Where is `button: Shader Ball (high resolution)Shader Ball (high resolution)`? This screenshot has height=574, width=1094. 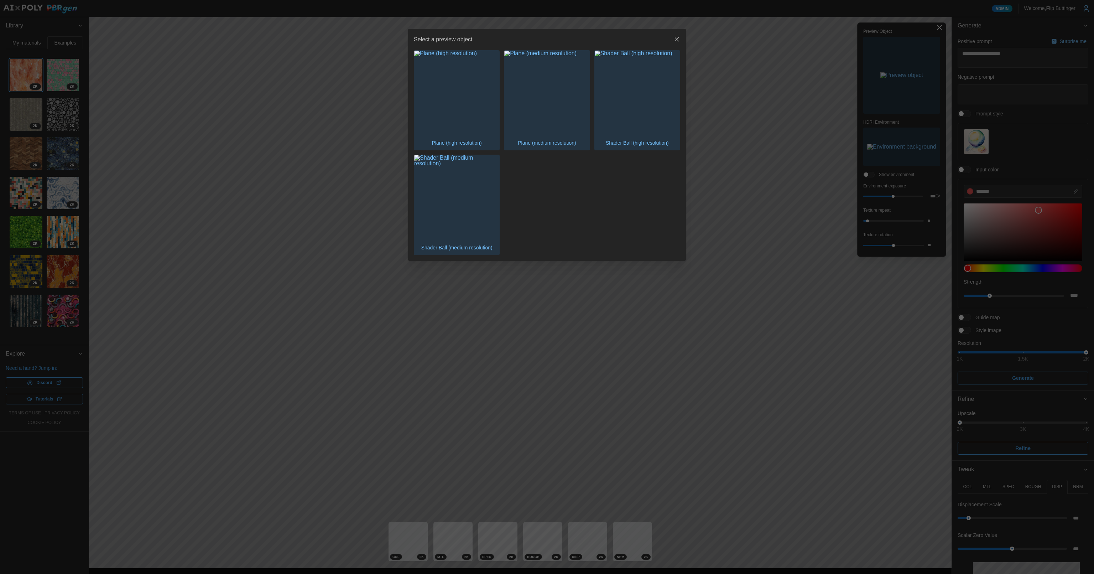 button: Shader Ball (high resolution)Shader Ball (high resolution) is located at coordinates (637, 100).